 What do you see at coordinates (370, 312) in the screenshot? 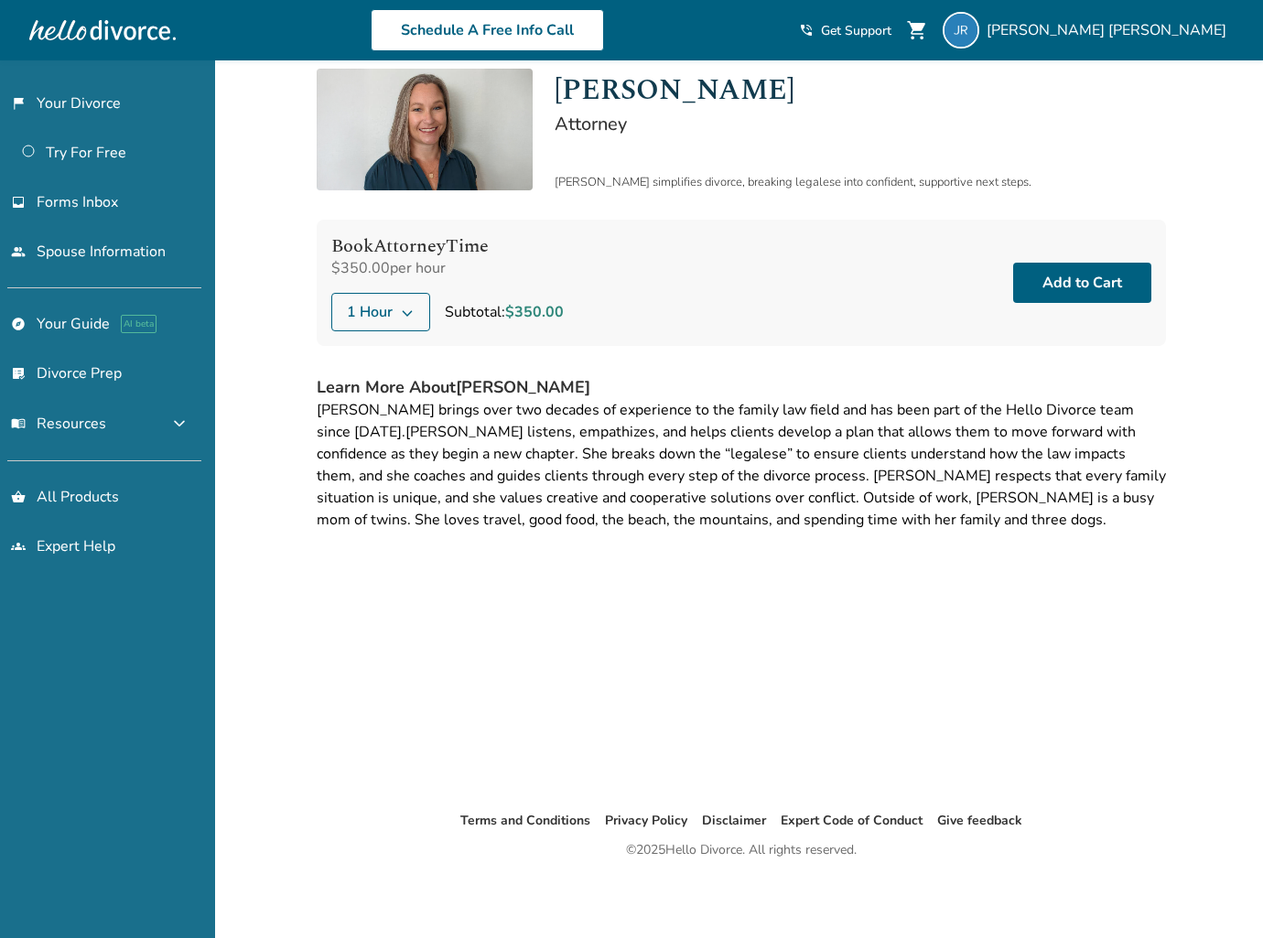
I see `span: 1 Hour` at bounding box center [370, 312].